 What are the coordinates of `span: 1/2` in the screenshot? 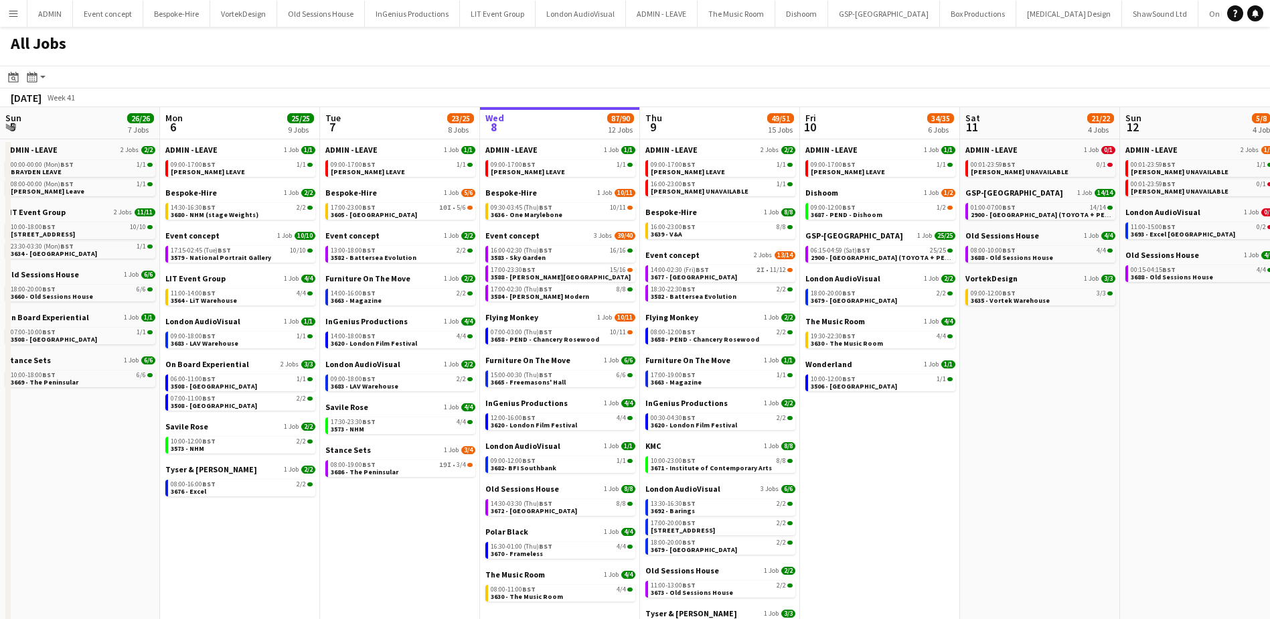 It's located at (941, 208).